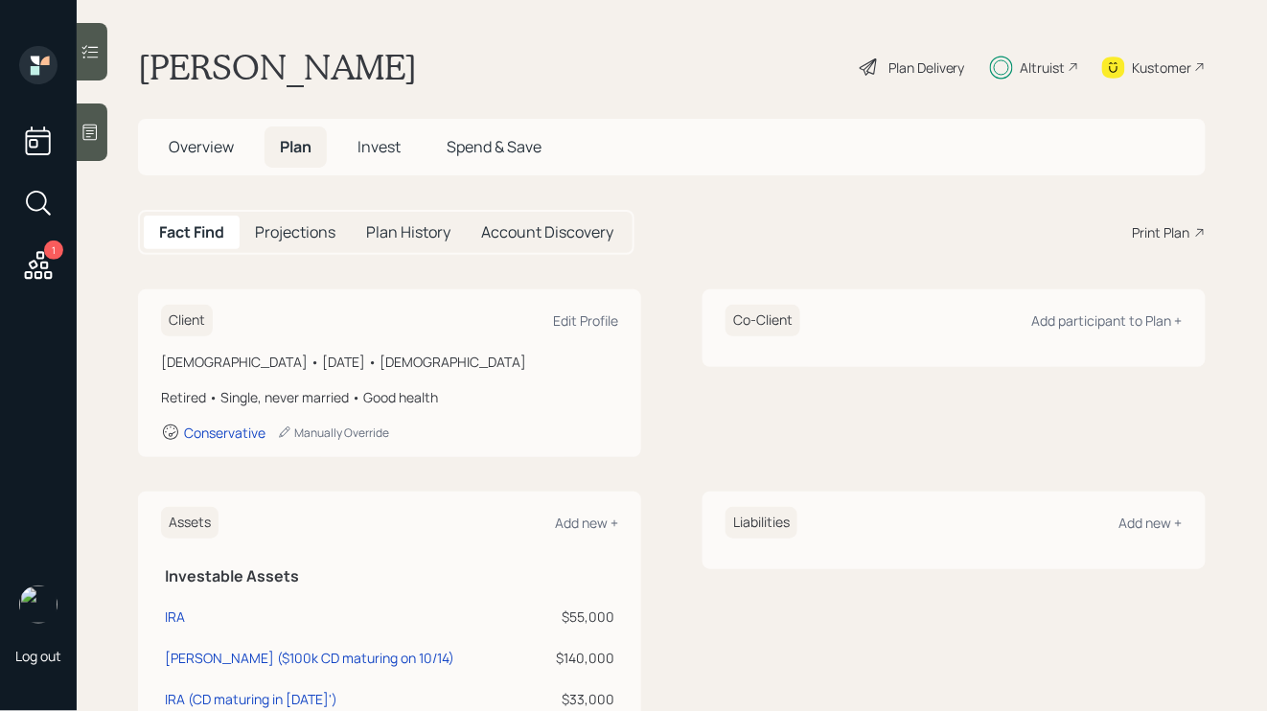  Describe the element at coordinates (333, 432) in the screenshot. I see `div: Manually Override` at that location.